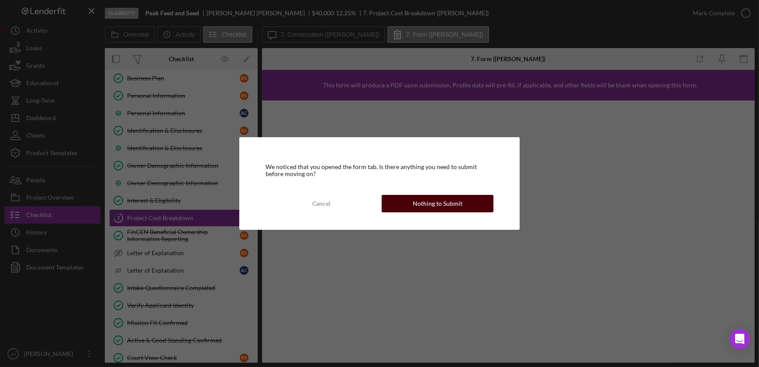  What do you see at coordinates (438, 204) in the screenshot?
I see `div: Nothing to Submit` at bounding box center [438, 204].